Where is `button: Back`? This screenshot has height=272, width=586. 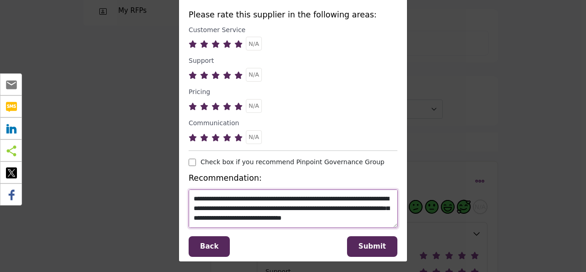 button: Back is located at coordinates (209, 246).